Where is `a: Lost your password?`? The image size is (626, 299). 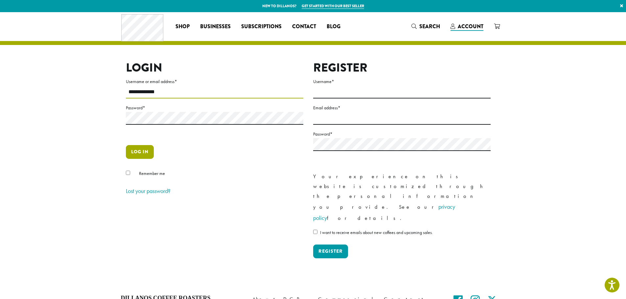 a: Lost your password? is located at coordinates (148, 191).